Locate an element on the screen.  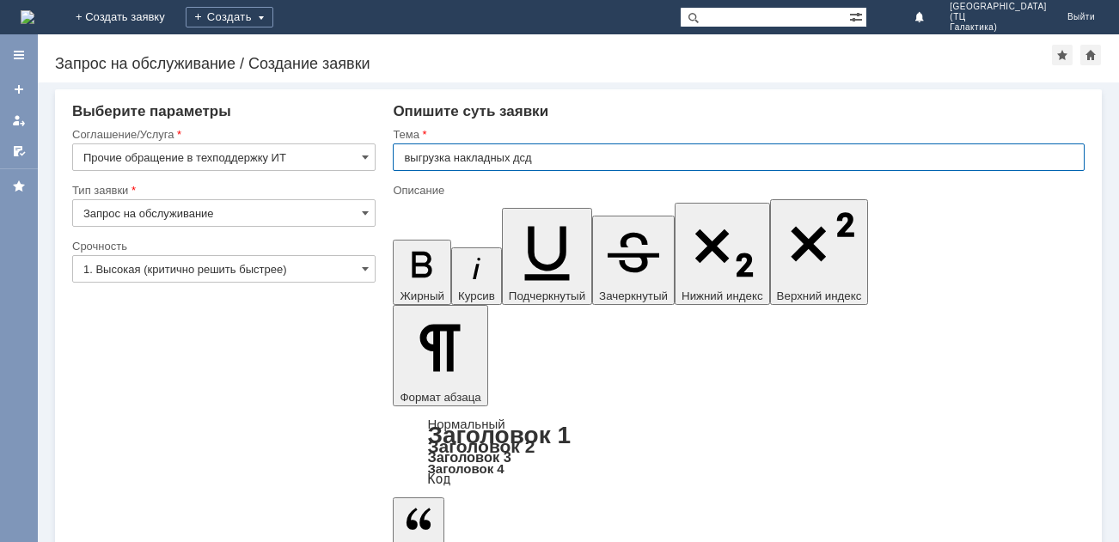
a: Заголовок 2 is located at coordinates (481, 446).